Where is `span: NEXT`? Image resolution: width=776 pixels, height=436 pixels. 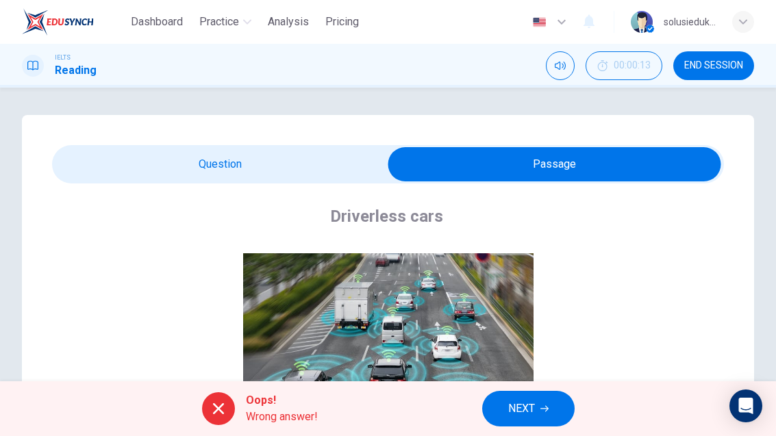
span: NEXT is located at coordinates (521, 409).